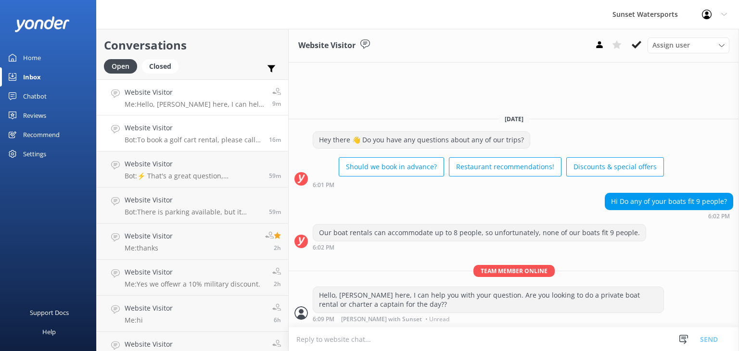  Describe the element at coordinates (688, 45) in the screenshot. I see `div: Assign User` at that location.